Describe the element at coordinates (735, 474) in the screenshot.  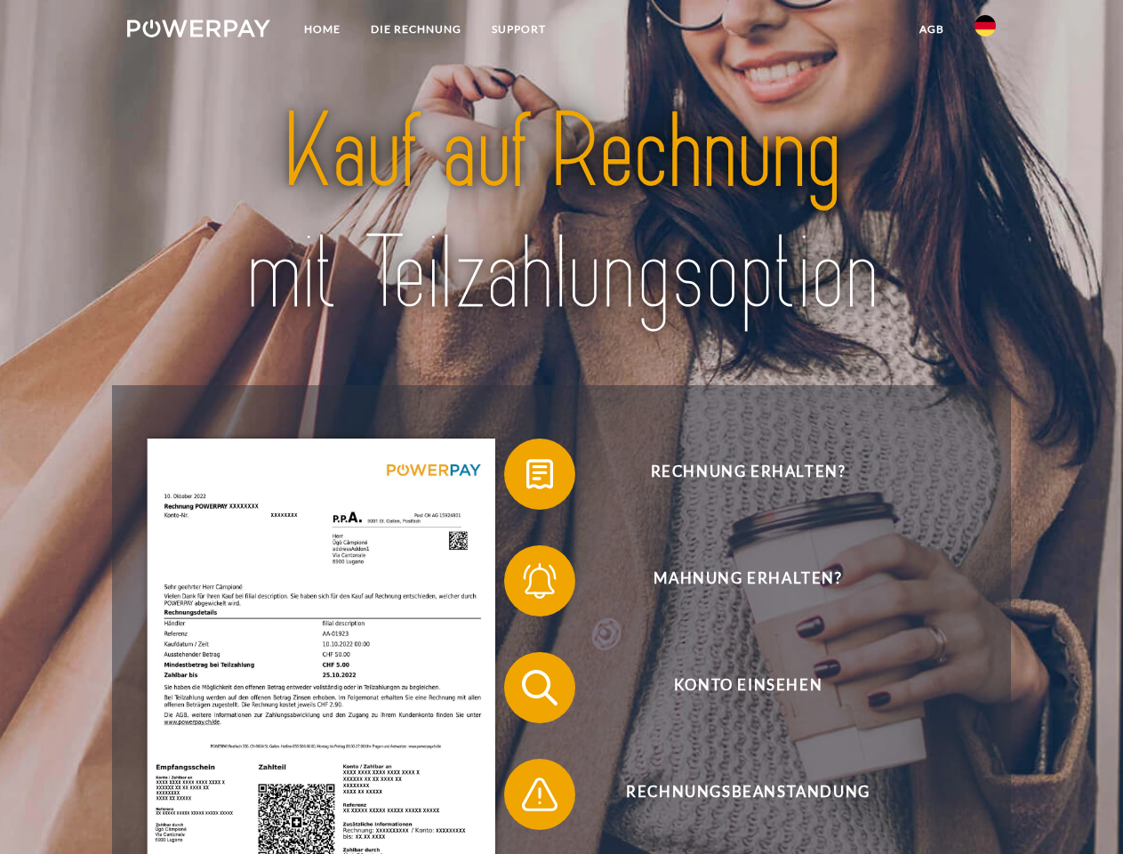
I see `button: Rechnung erhalten?` at that location.